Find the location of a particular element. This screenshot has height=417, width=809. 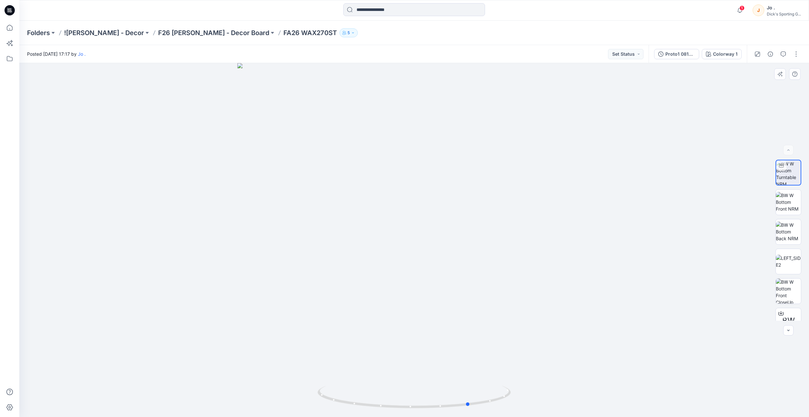

img: BW W Bottom Turntable NRM is located at coordinates (788, 173).